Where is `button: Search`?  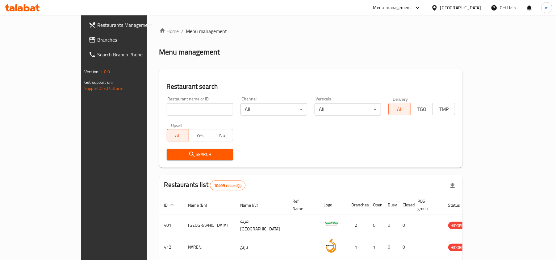 button: Search is located at coordinates (200, 155).